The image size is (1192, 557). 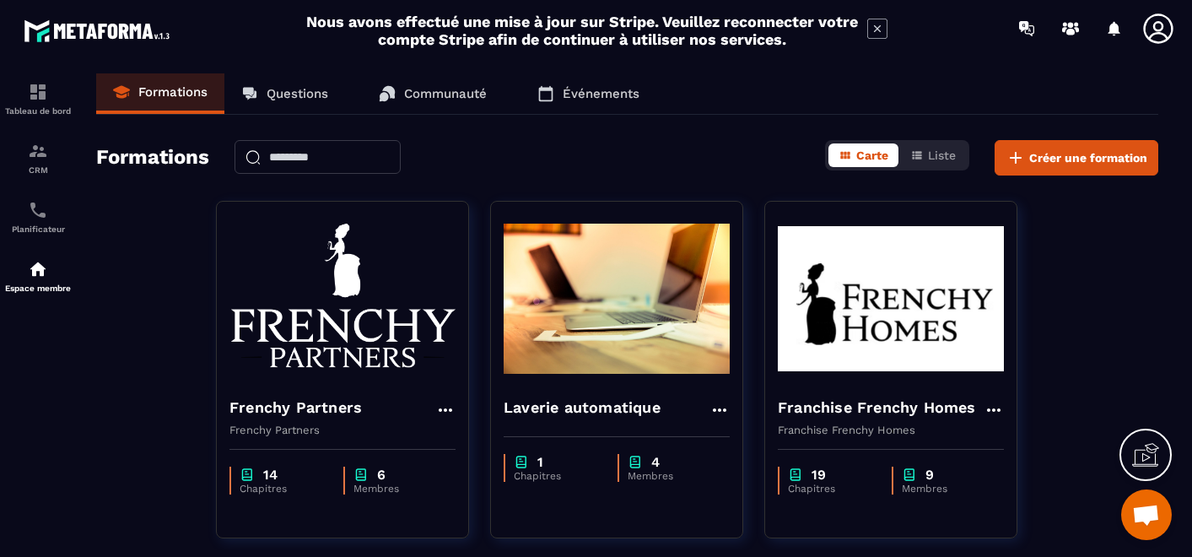 What do you see at coordinates (153, 158) in the screenshot?
I see `h2: Formations` at bounding box center [153, 158].